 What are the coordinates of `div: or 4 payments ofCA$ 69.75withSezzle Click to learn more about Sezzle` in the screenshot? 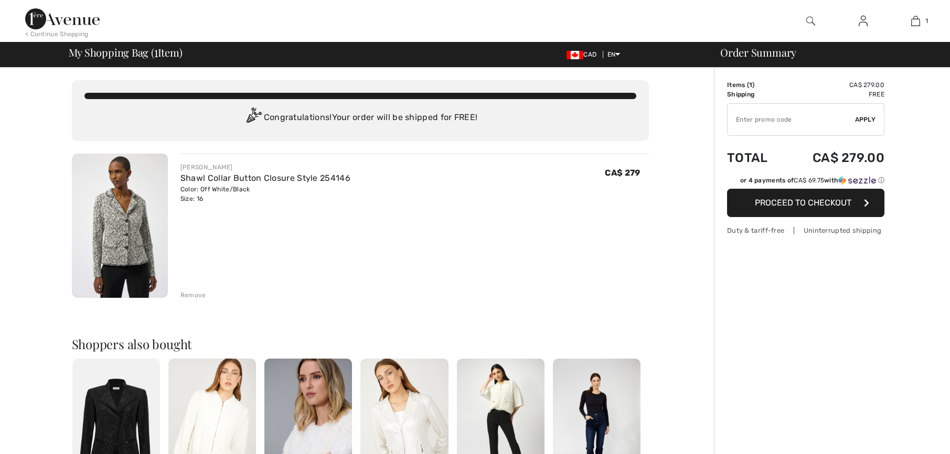 It's located at (806, 182).